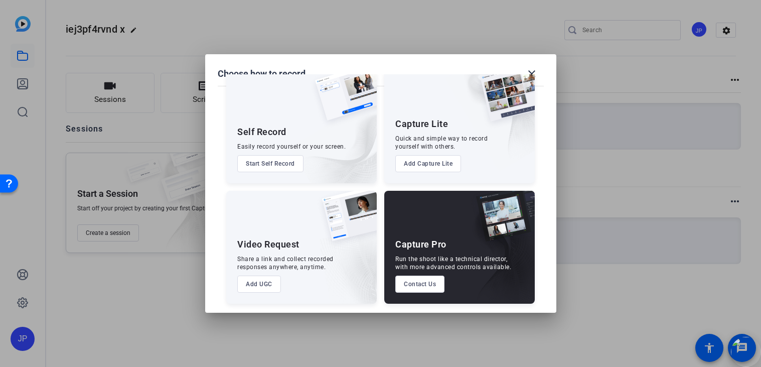 The image size is (761, 367). Describe the element at coordinates (490, 120) in the screenshot. I see `img: embarkstudio-capture-lite.png` at that location.